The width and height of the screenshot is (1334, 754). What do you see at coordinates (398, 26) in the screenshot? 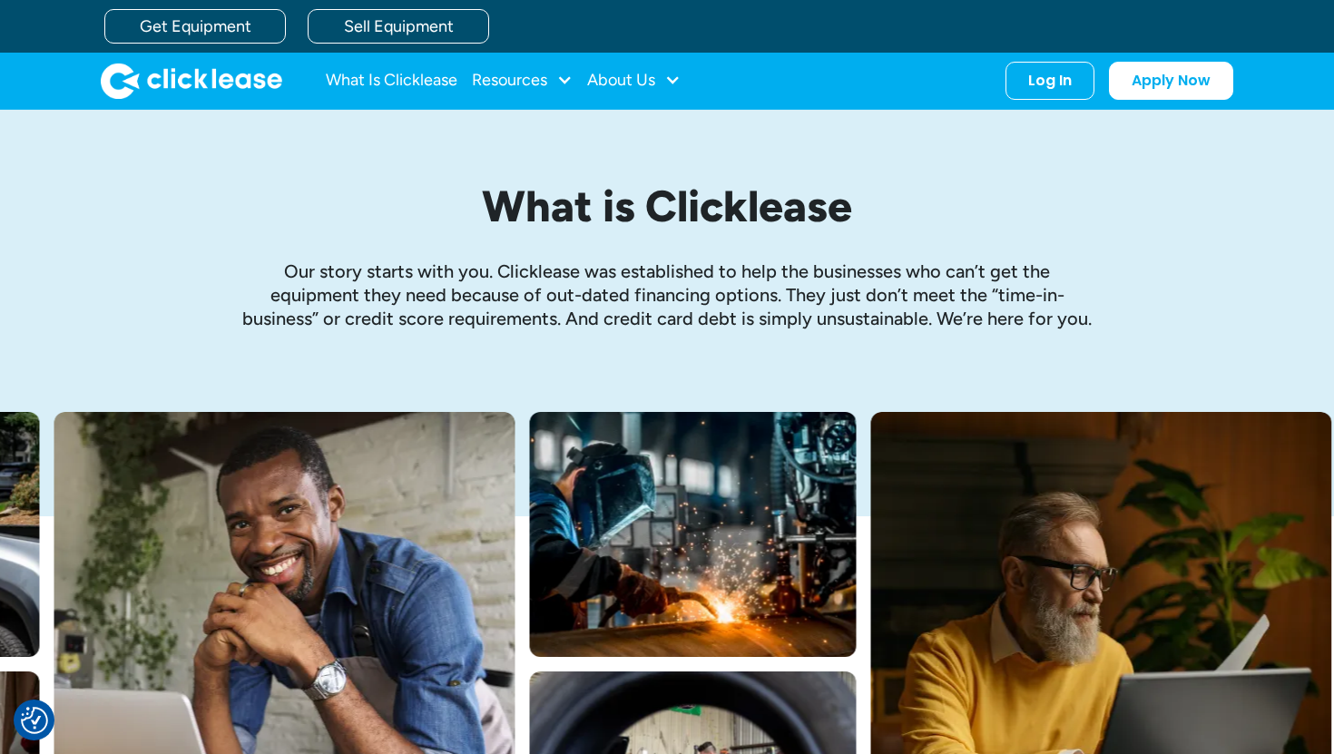
I see `a: Sell Equipment` at bounding box center [398, 26].